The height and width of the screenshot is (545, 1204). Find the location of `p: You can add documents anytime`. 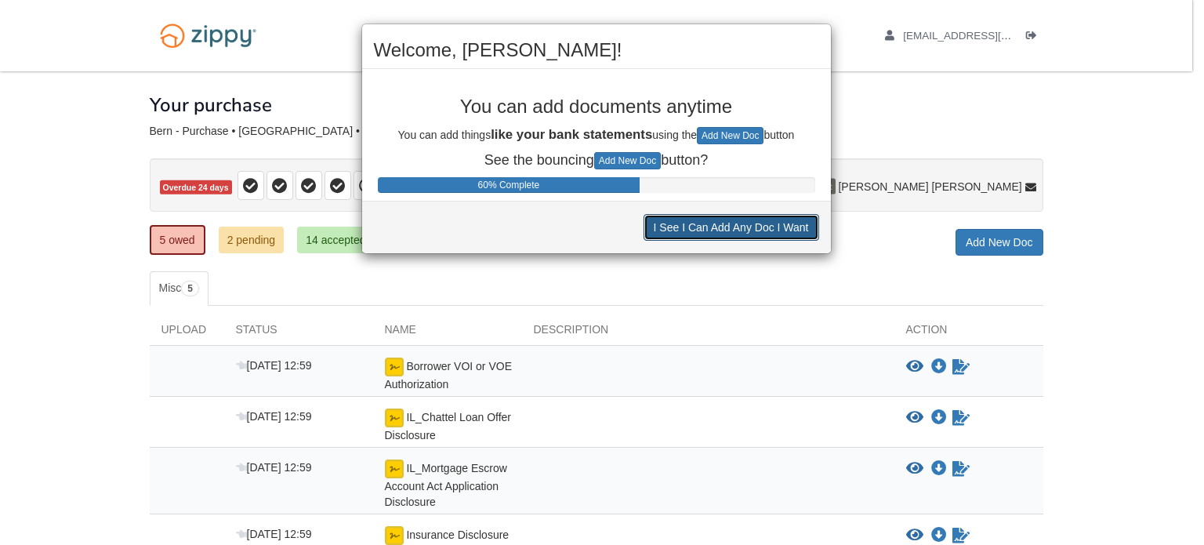

p: You can add documents anytime is located at coordinates (596, 107).